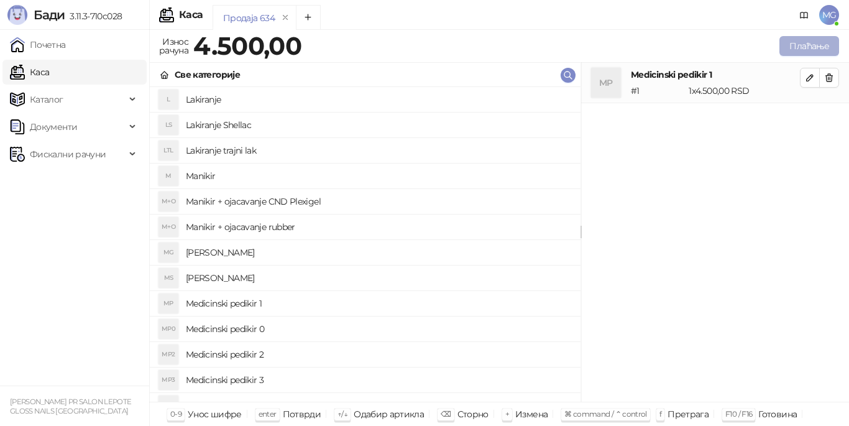 The image size is (849, 426). What do you see at coordinates (267, 413) in the screenshot?
I see `span: enter` at bounding box center [267, 413].